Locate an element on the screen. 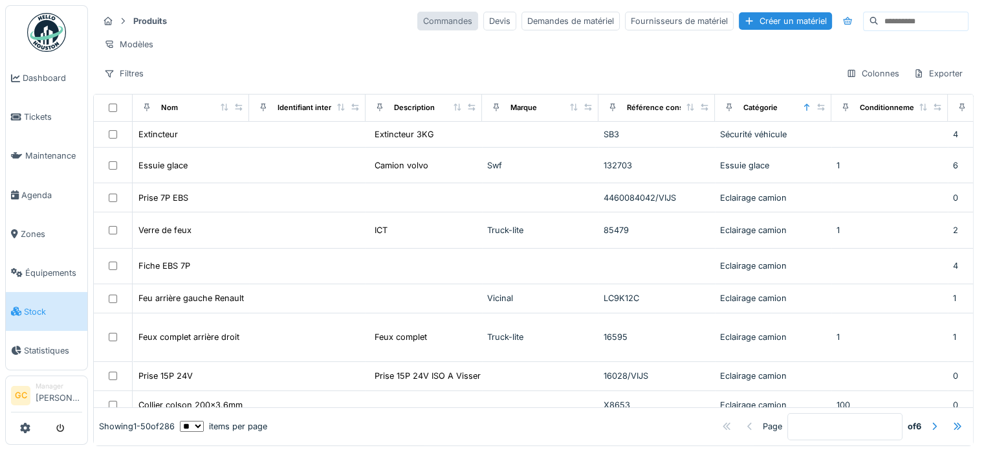 This screenshot has height=450, width=984. div: Prise 7P EBS is located at coordinates (163, 197).